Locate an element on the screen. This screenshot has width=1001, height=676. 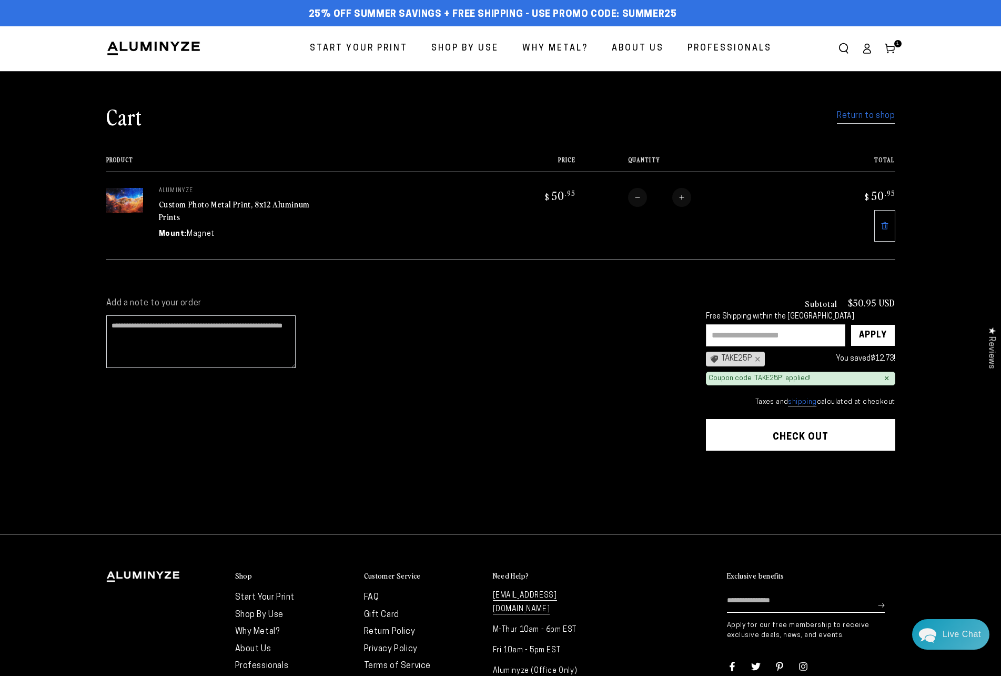
a: shipping is located at coordinates (802, 402).